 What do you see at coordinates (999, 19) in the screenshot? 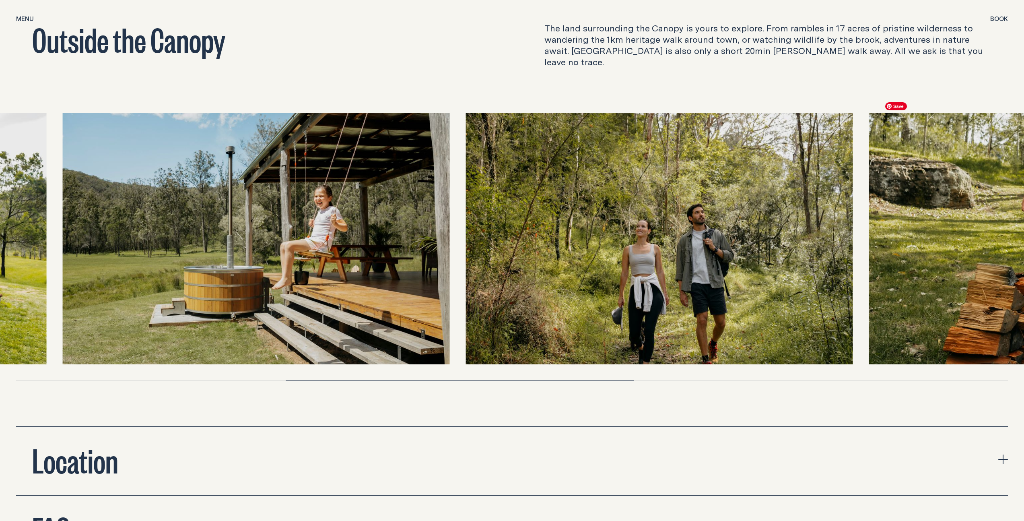
I see `span: Book` at bounding box center [999, 19].